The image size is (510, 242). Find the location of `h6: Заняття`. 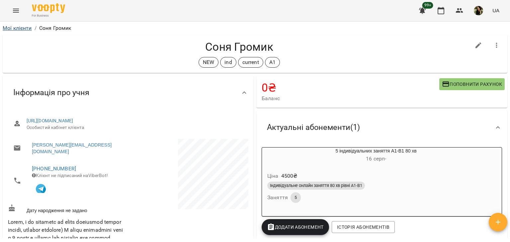

h6: Заняття is located at coordinates (278, 198).